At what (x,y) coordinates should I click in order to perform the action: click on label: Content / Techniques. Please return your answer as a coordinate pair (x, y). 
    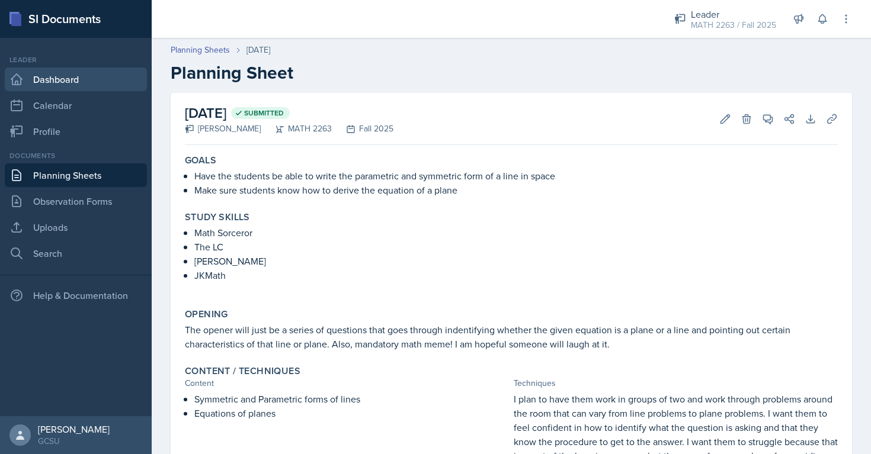
    Looking at the image, I should click on (242, 371).